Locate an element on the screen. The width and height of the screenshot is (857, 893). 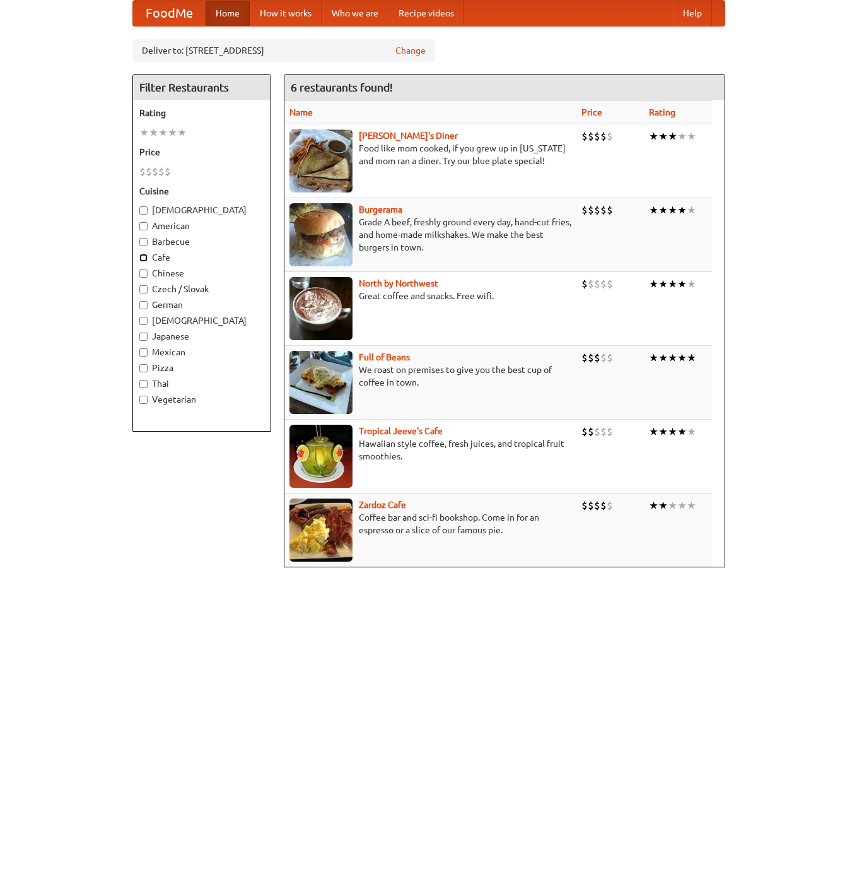
b: Tropical Jeeve's Cafe is located at coordinates (401, 431).